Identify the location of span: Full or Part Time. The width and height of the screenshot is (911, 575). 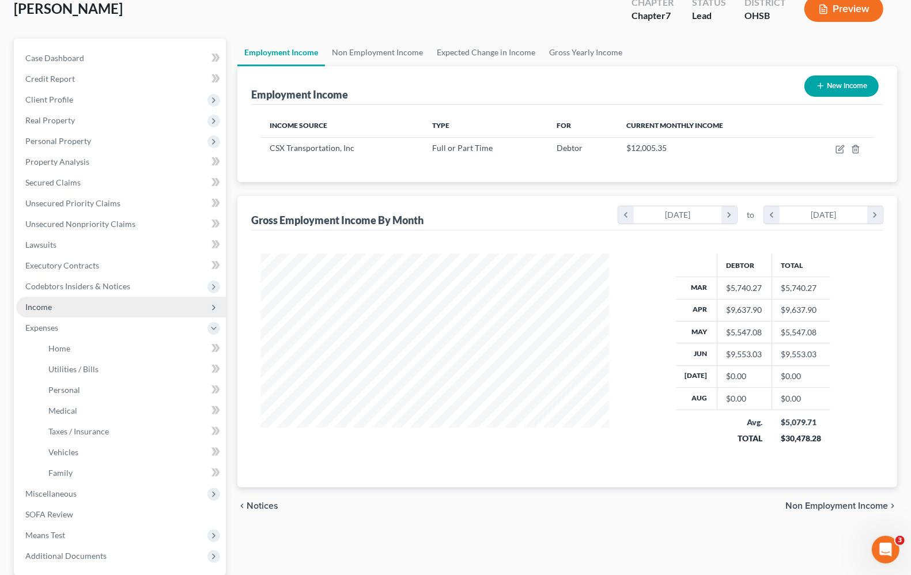
(462, 147).